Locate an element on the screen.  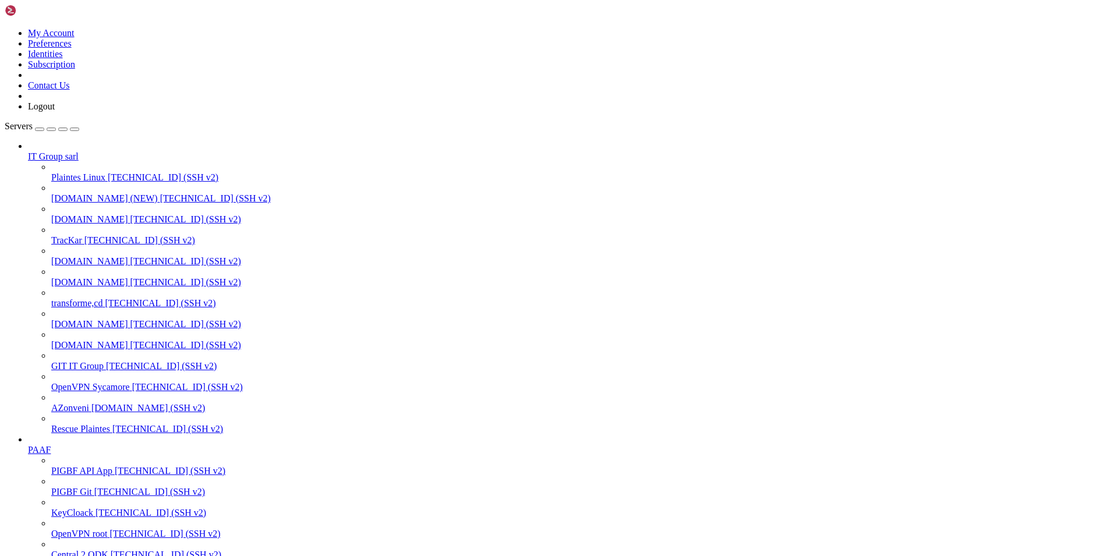
span: OpenVPN root is located at coordinates (79, 533).